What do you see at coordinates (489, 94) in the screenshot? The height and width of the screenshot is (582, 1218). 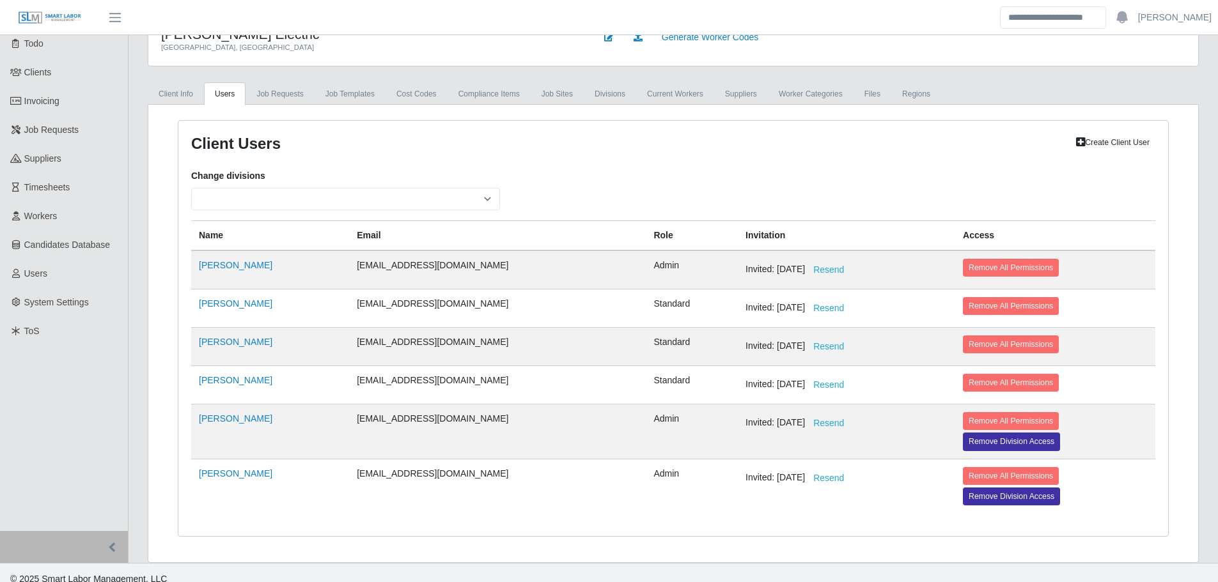 I see `a: Compliance Items` at bounding box center [489, 94].